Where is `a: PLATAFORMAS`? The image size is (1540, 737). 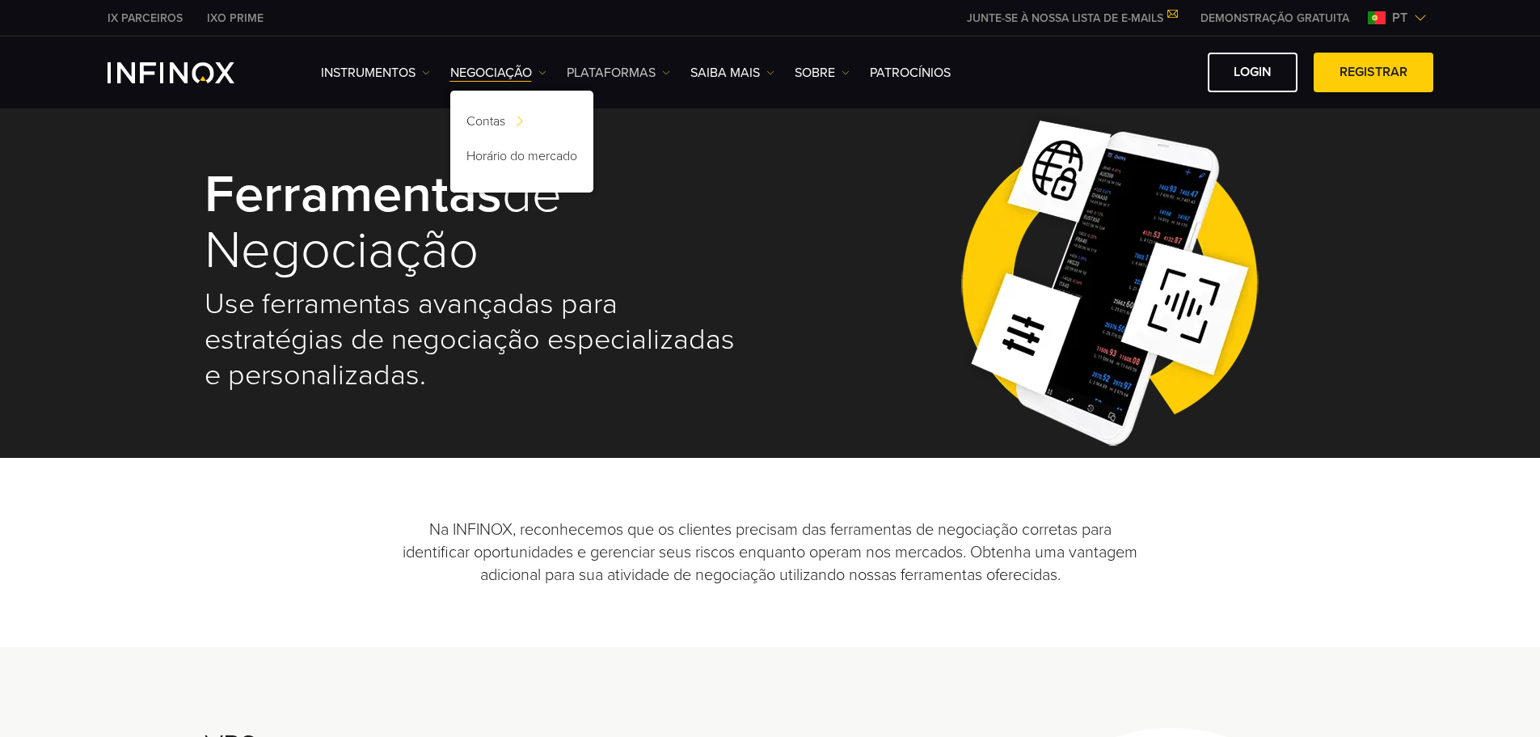 a: PLATAFORMAS is located at coordinates (619, 73).